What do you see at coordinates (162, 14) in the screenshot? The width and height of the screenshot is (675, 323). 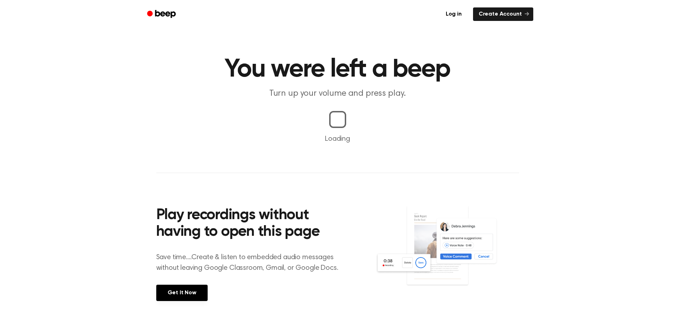 I see `a: Beep` at bounding box center [162, 14].